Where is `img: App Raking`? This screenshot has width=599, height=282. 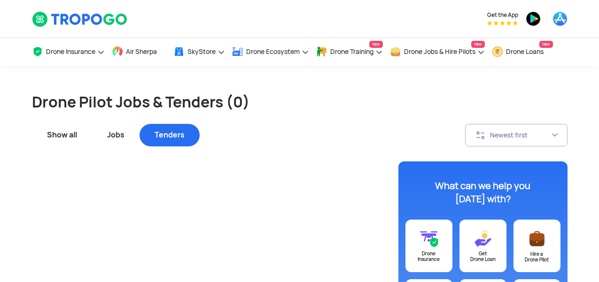 img: App Raking is located at coordinates (502, 23).